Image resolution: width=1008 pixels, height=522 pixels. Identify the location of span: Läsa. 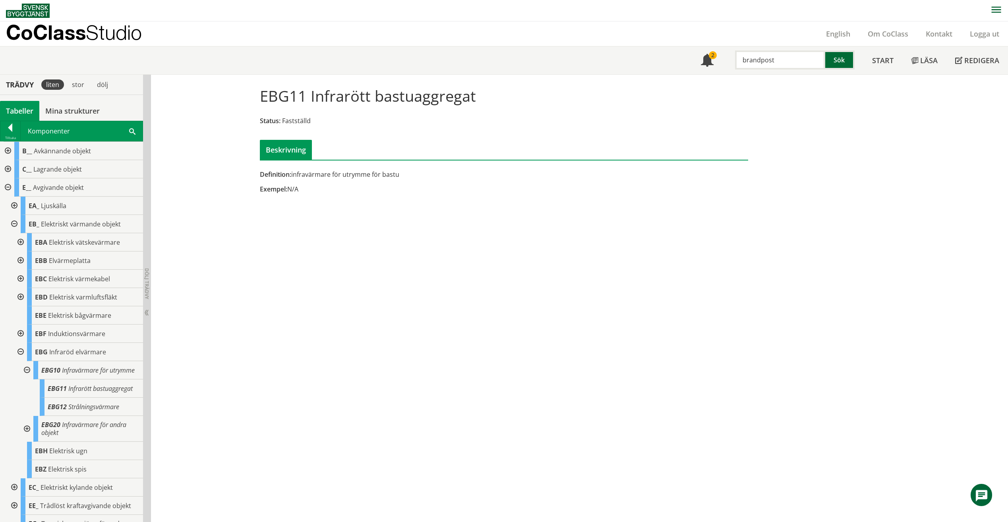
(929, 60).